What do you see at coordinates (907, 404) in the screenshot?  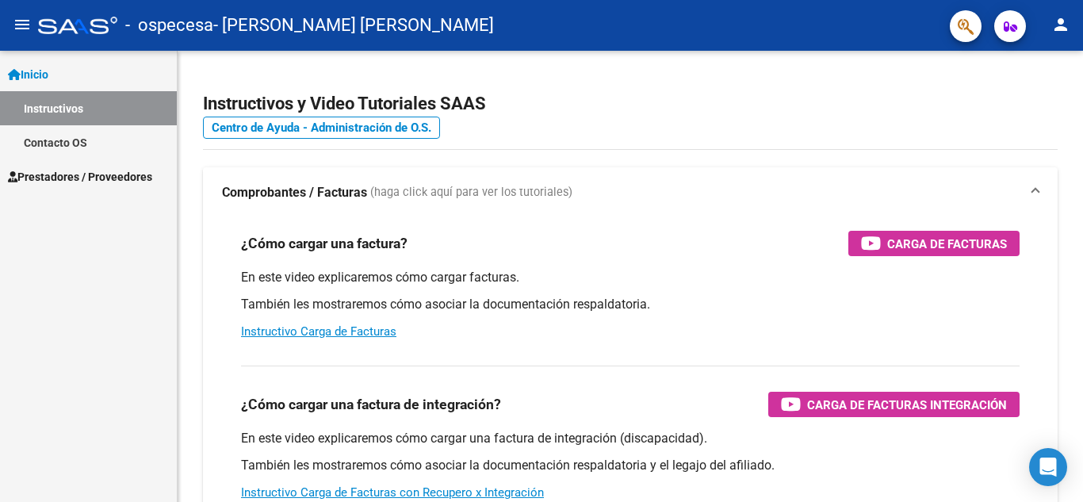 I see `span: Carga de Facturas Integración` at bounding box center [907, 404].